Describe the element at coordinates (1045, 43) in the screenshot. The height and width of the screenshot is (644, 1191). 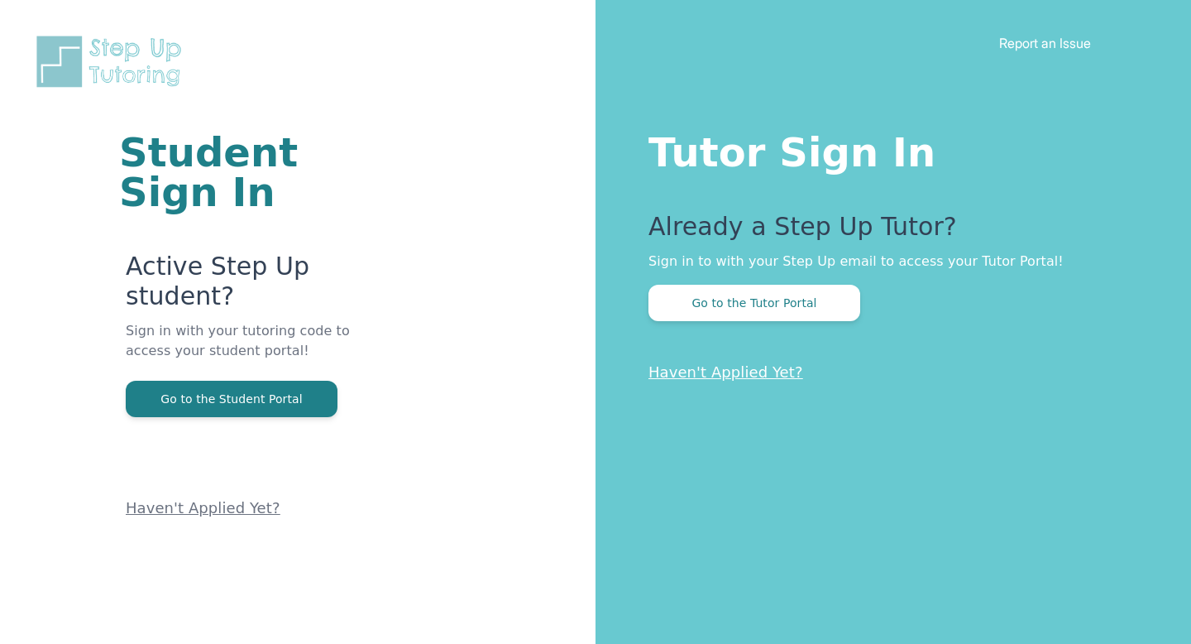
I see `a: Report an Issue` at that location.